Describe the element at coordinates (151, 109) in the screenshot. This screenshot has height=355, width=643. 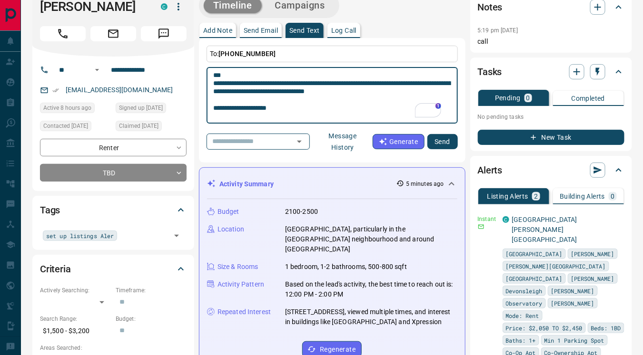
I see `div: Sat Aug 09 2025` at that location.